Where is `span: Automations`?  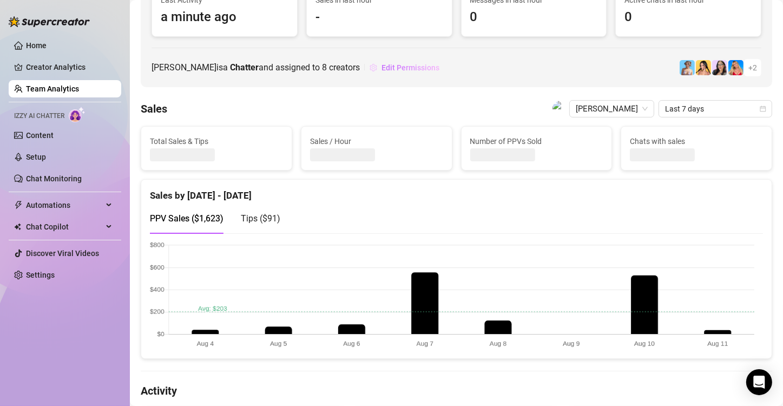 span: Automations is located at coordinates (64, 205).